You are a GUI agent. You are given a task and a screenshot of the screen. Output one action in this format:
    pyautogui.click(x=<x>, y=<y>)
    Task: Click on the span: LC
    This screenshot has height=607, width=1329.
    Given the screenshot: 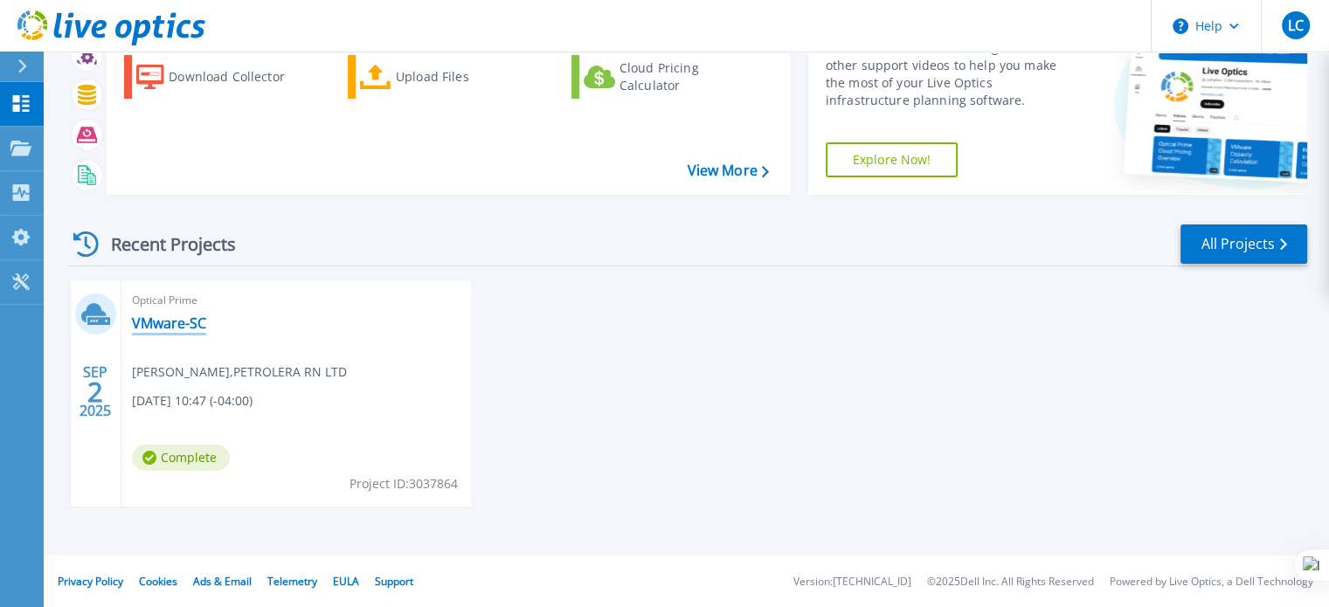 What is the action you would take?
    pyautogui.click(x=1295, y=25)
    